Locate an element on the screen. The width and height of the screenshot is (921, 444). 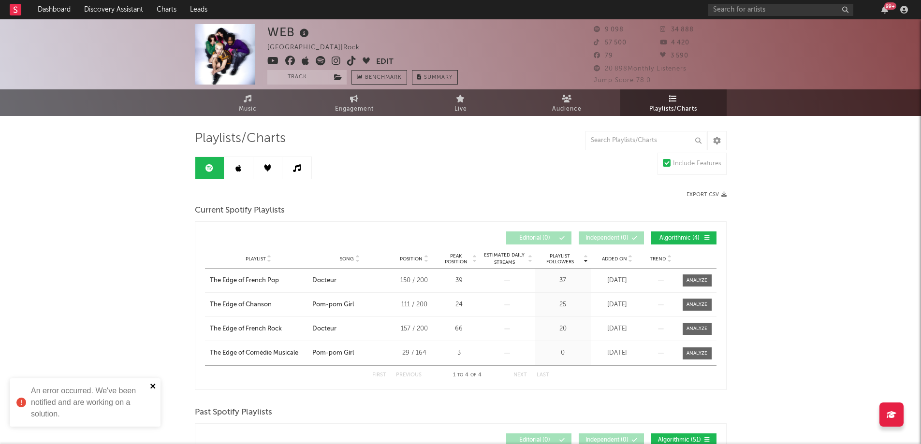
a: Music is located at coordinates (248, 102).